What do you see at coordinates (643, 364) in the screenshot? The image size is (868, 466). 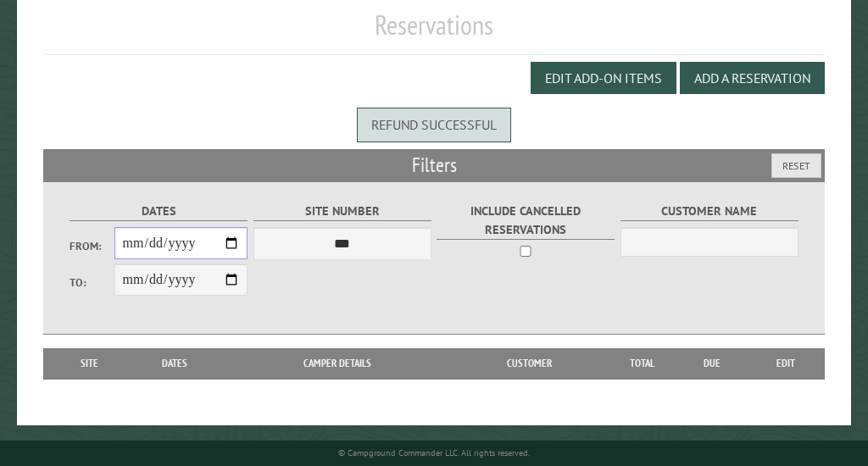 I see `th: Total` at bounding box center [643, 364].